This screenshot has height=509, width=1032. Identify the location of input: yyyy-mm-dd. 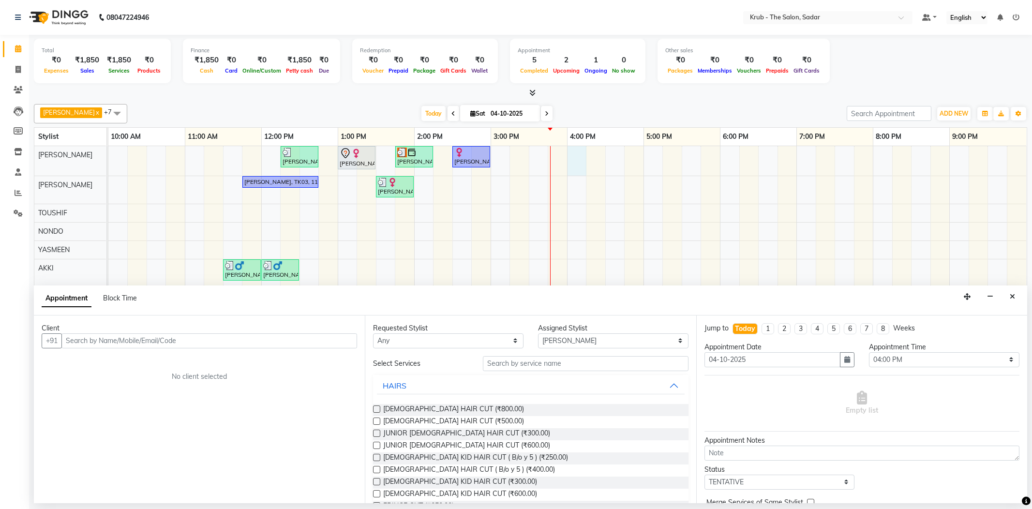
(773, 360).